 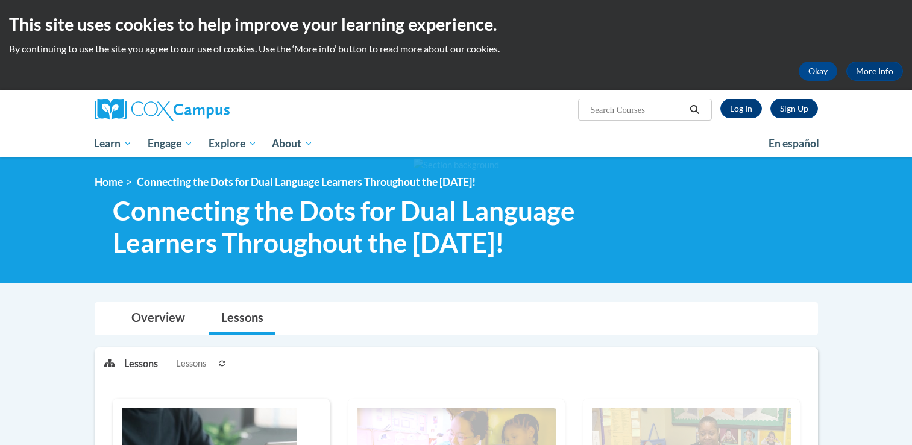 I want to click on a: Lessons, so click(x=242, y=318).